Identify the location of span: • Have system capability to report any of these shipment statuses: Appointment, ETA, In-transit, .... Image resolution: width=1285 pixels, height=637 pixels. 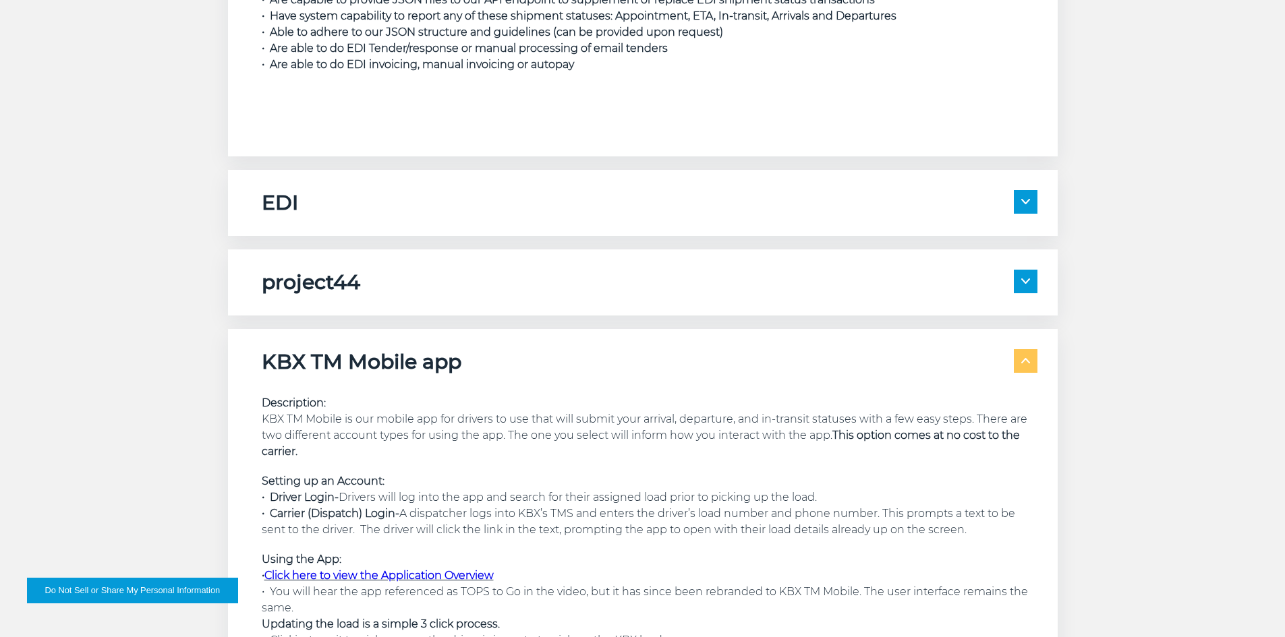
(579, 16).